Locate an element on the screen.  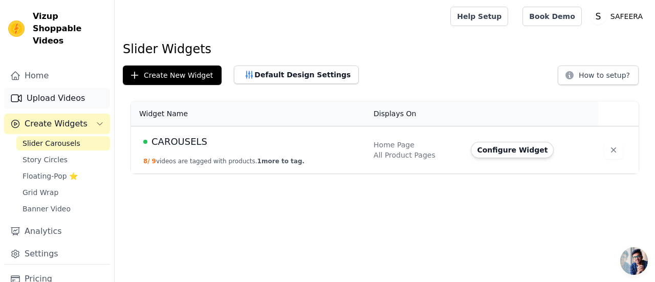
button: Default Design Settings is located at coordinates (296, 75).